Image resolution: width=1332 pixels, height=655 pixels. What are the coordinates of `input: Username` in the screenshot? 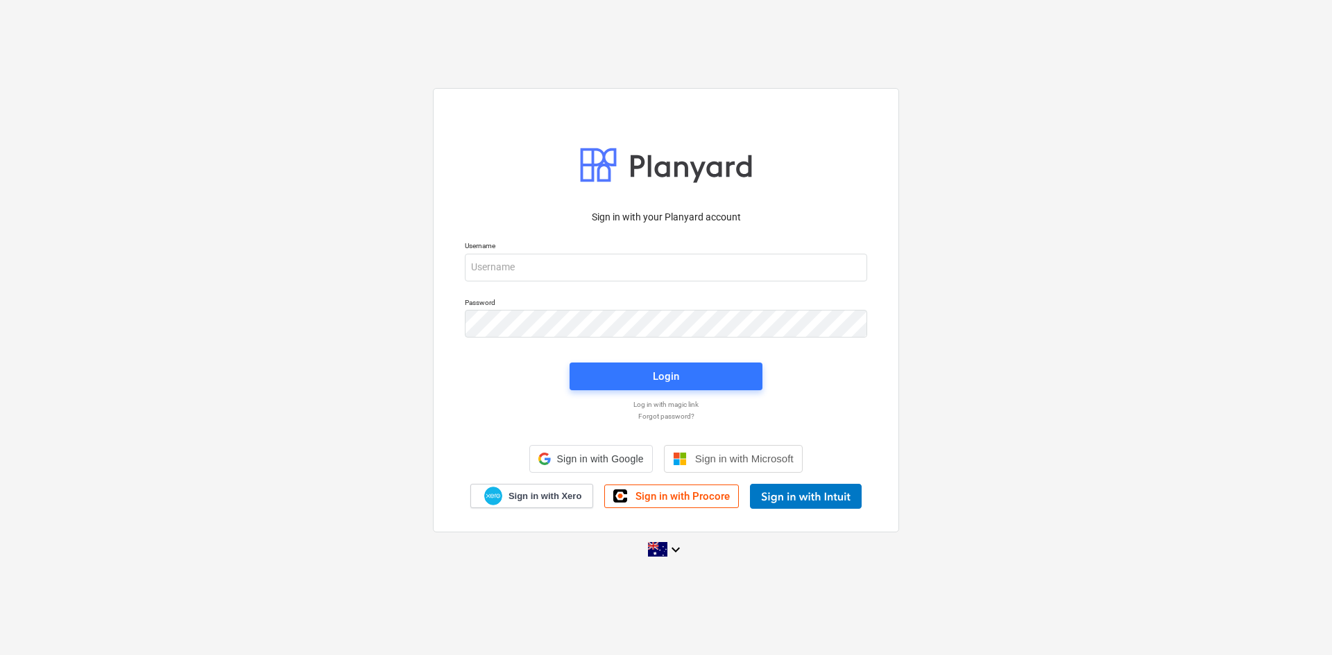 It's located at (666, 268).